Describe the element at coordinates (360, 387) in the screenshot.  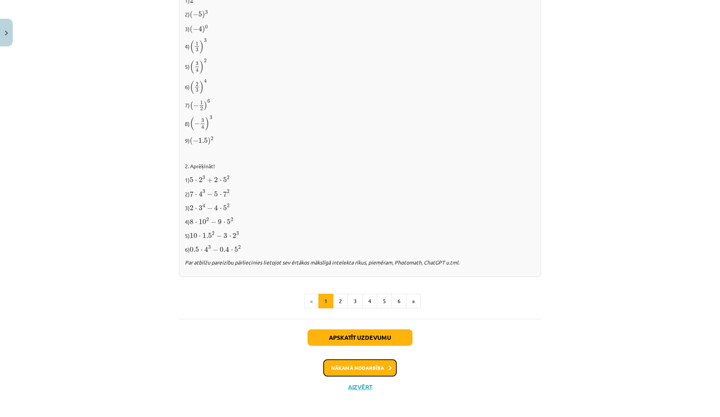
I see `button: Aizvērt` at that location.